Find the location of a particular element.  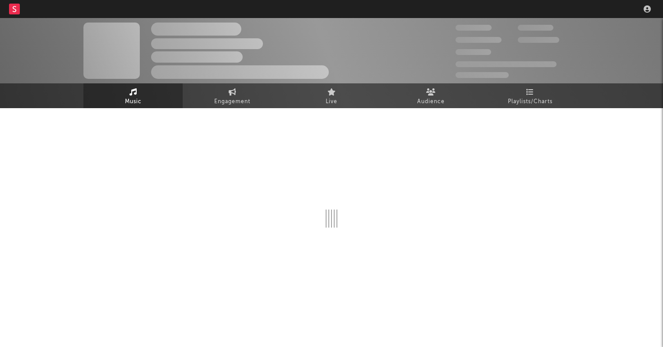

span: 50,000,000 Monthly Listeners is located at coordinates (506, 64).